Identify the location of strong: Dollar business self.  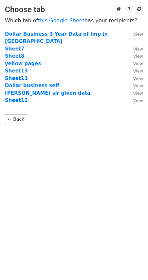
(32, 86).